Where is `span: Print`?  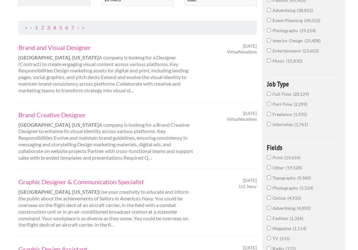 span: Print is located at coordinates (278, 158).